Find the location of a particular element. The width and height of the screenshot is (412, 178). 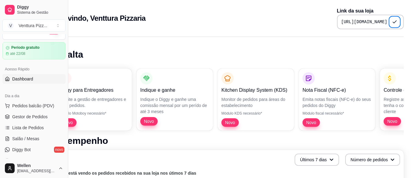

p: Indique e ganhe is located at coordinates (175, 90).